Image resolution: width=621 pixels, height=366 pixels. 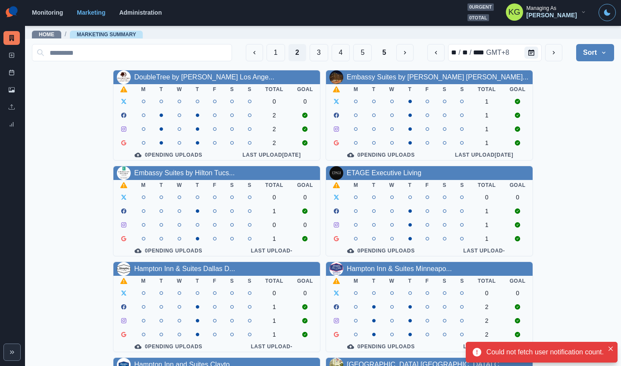 What do you see at coordinates (12, 124) in the screenshot?
I see `a: Review Summary` at bounding box center [12, 124].